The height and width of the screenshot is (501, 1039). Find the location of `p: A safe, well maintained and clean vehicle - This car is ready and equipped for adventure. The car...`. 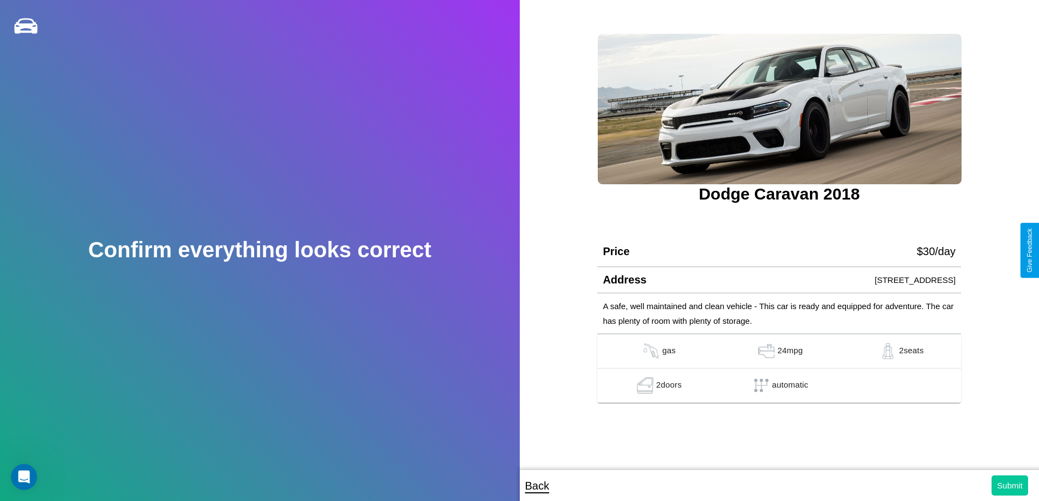

p: A safe, well maintained and clean vehicle - This car is ready and equipped for adventure. The car... is located at coordinates (779, 314).